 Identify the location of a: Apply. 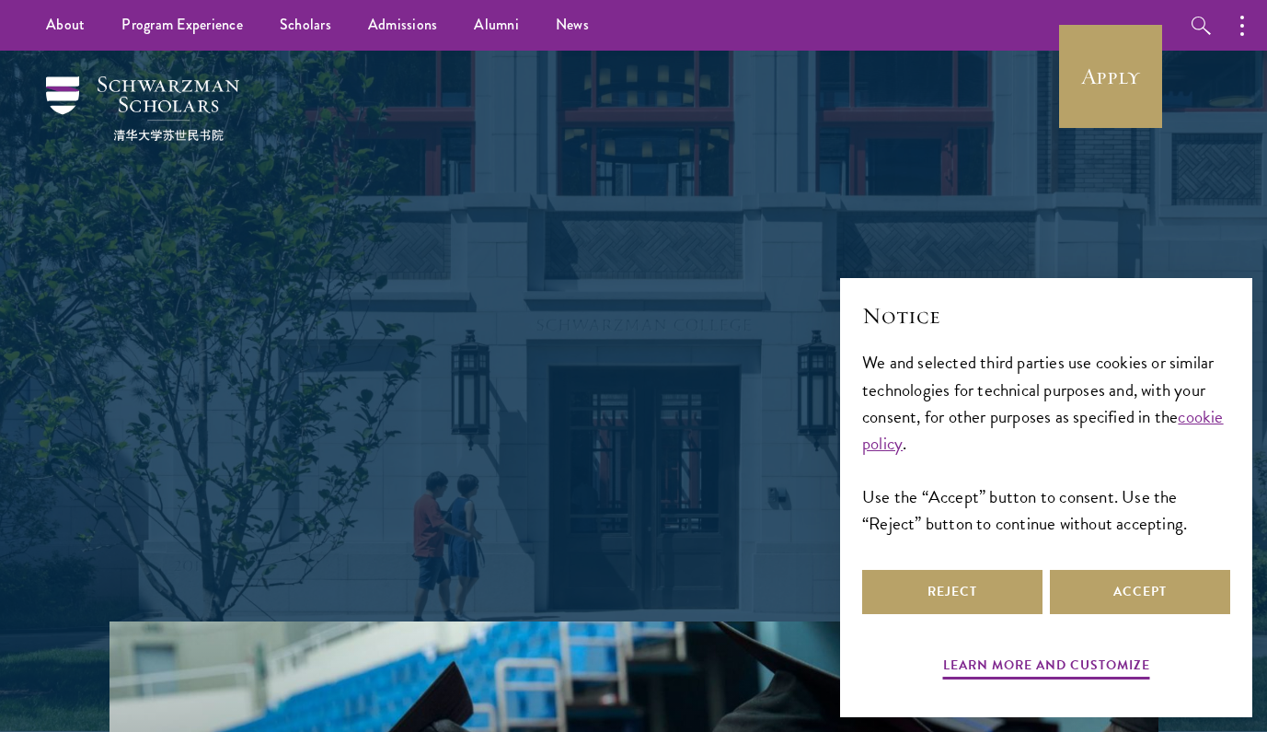
(1111, 76).